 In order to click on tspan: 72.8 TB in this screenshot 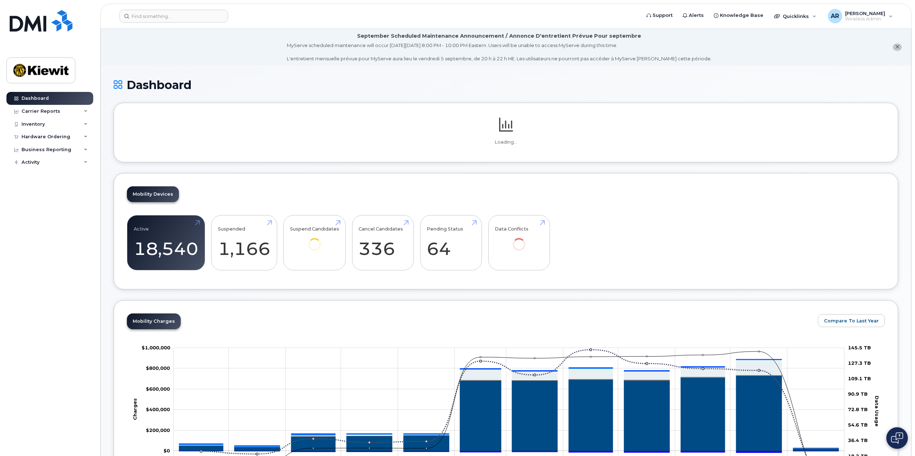, I will do `click(858, 409)`.